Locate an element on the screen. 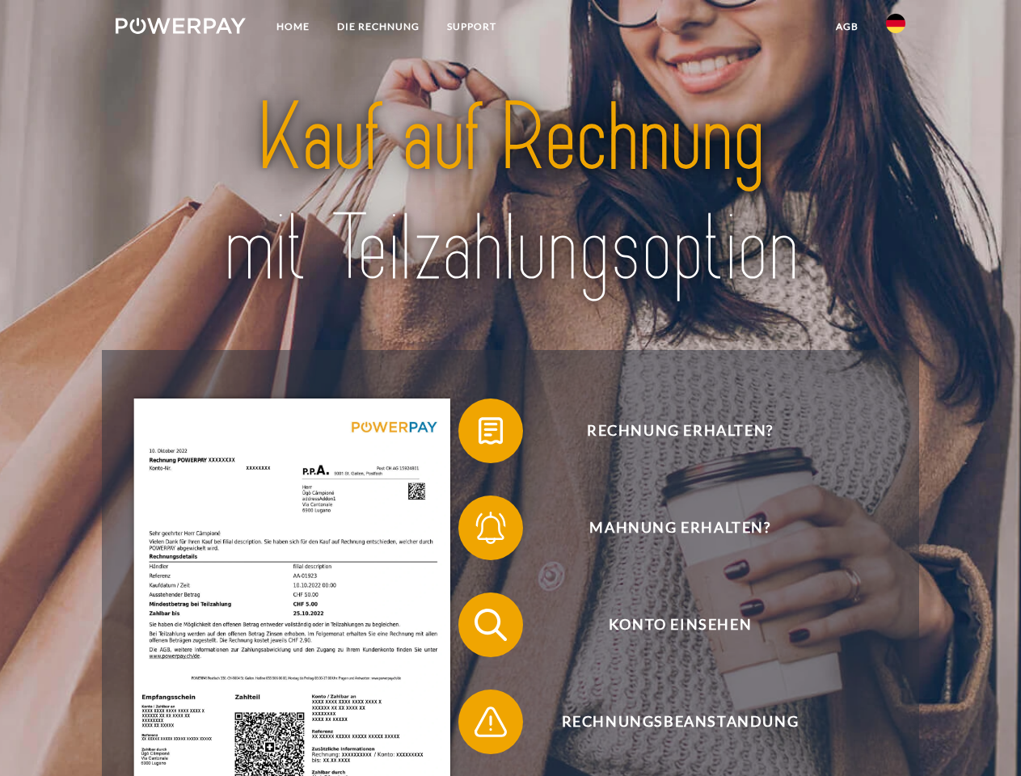 This screenshot has width=1021, height=776. button: Rechnungsbeanstandung is located at coordinates (669, 722).